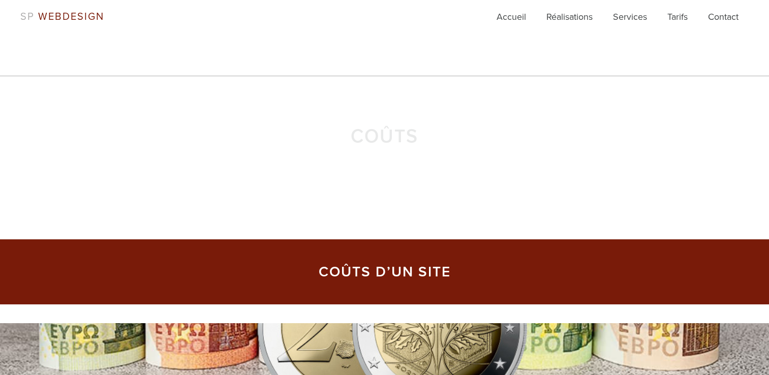 The image size is (769, 375). Describe the element at coordinates (71, 17) in the screenshot. I see `span: WEBDESIGN` at that location.